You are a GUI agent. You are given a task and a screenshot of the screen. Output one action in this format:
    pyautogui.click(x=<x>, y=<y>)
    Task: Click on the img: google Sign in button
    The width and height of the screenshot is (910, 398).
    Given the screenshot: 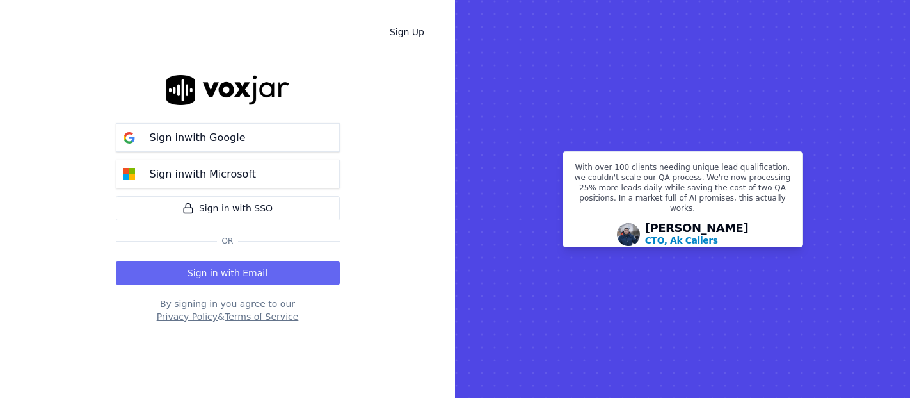 What is the action you would take?
    pyautogui.click(x=129, y=138)
    